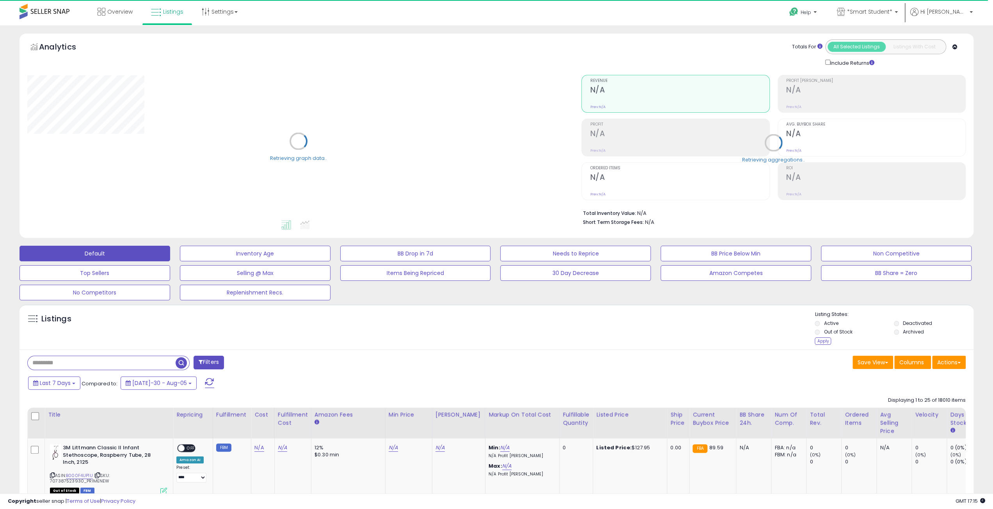 This screenshot has height=509, width=993. I want to click on label: Archived, so click(913, 332).